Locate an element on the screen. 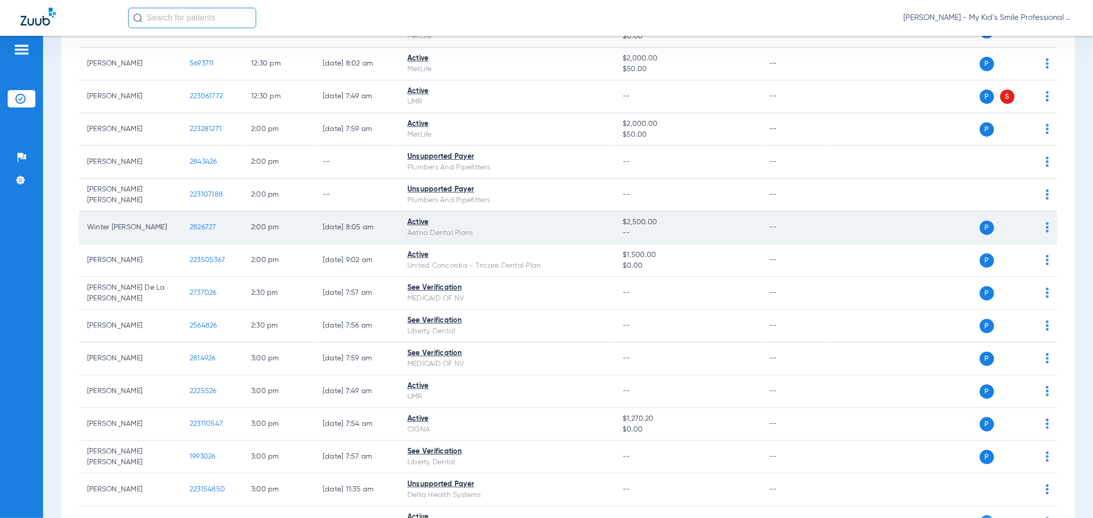 The height and width of the screenshot is (518, 1093). img: hamburger-icon is located at coordinates (22, 50).